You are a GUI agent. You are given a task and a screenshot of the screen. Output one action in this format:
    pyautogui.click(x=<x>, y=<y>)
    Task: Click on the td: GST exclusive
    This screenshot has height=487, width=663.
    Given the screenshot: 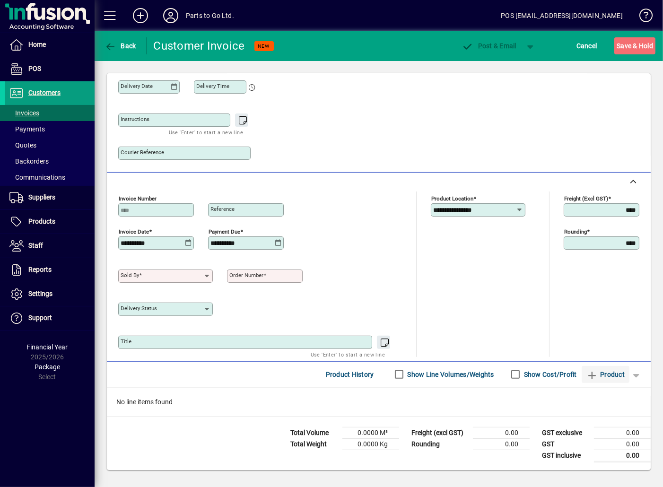 What is the action you would take?
    pyautogui.click(x=566, y=433)
    